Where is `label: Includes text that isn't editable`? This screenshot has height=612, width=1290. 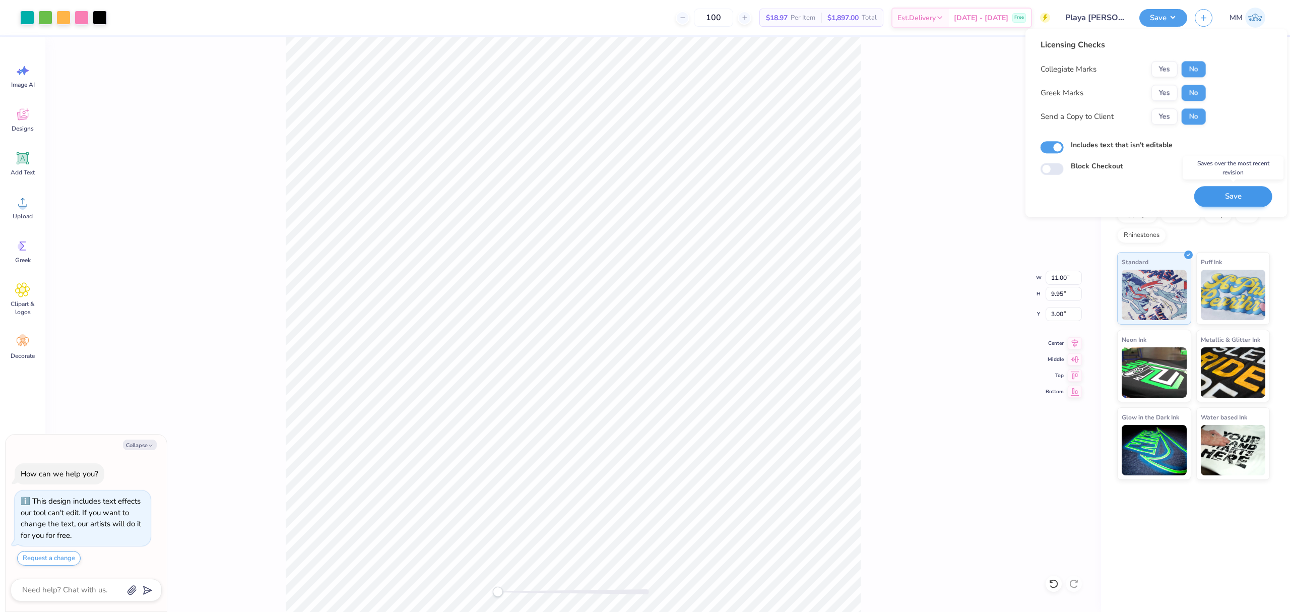 label: Includes text that isn't editable is located at coordinates (1121, 145).